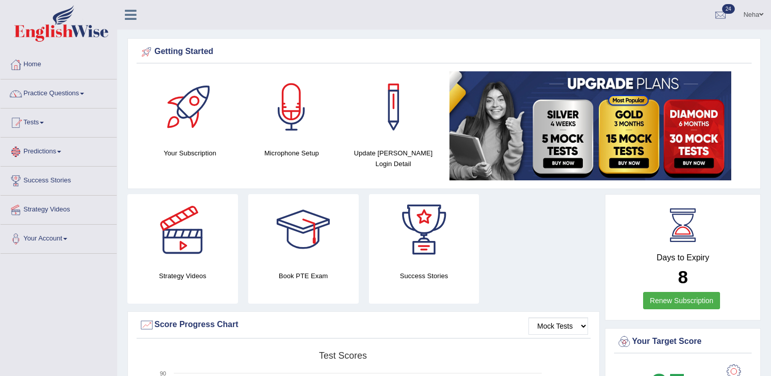 The image size is (771, 376). I want to click on a: Strategy Videos, so click(59, 209).